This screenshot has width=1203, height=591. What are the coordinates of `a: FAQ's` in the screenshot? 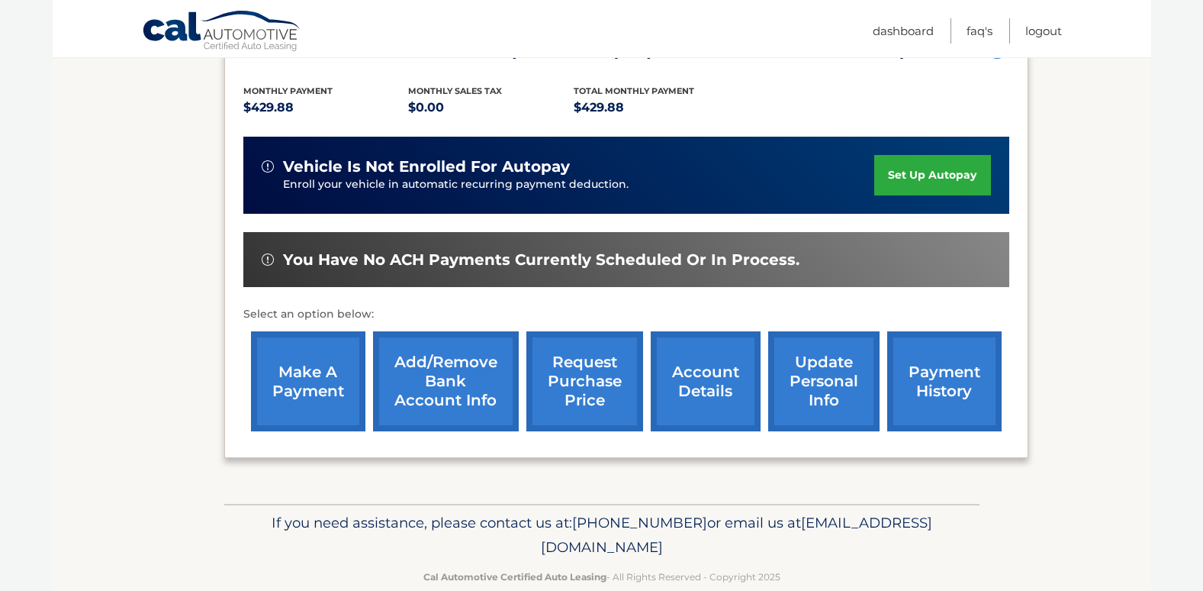 It's located at (980, 31).